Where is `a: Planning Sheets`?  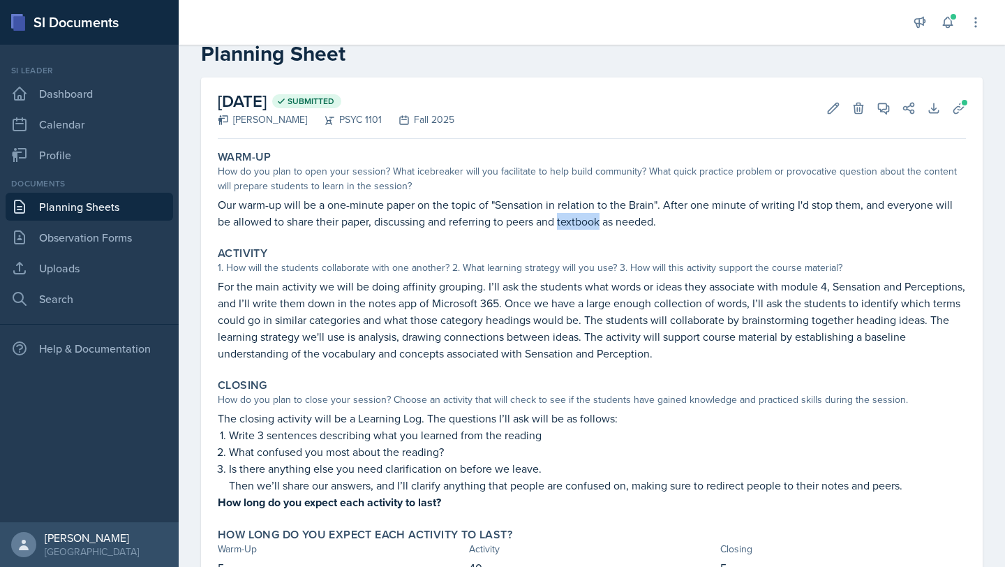
a: Planning Sheets is located at coordinates (89, 207).